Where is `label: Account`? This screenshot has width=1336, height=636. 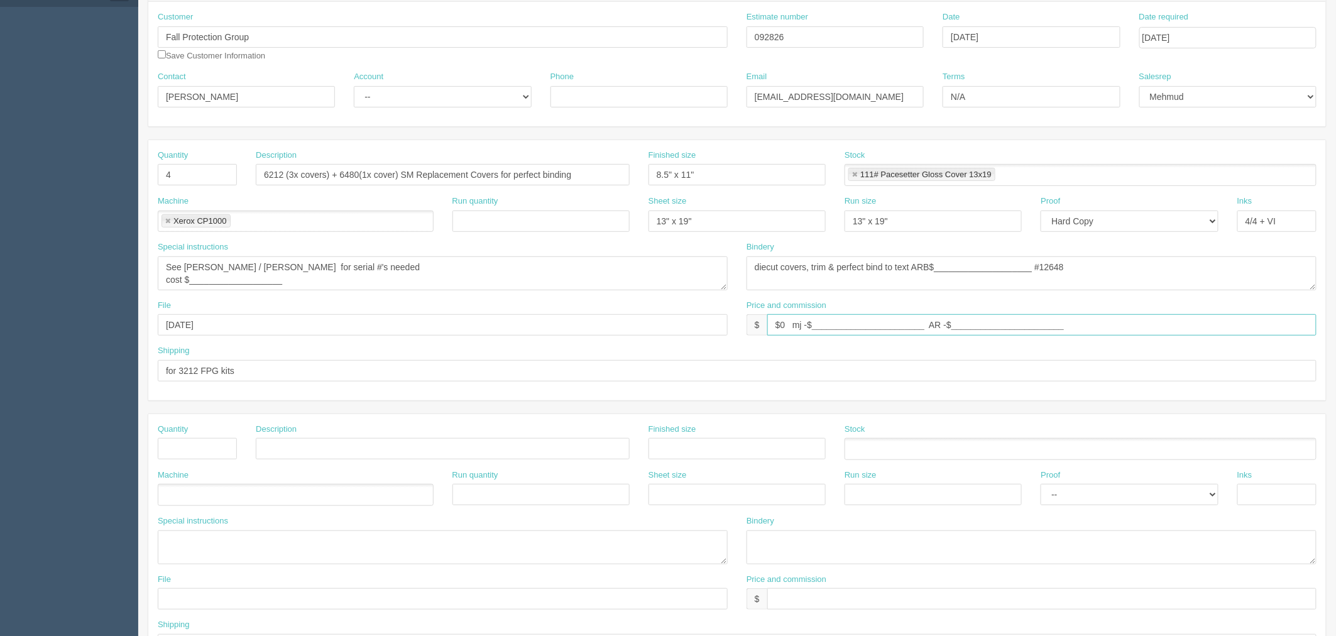 label: Account is located at coordinates (368, 77).